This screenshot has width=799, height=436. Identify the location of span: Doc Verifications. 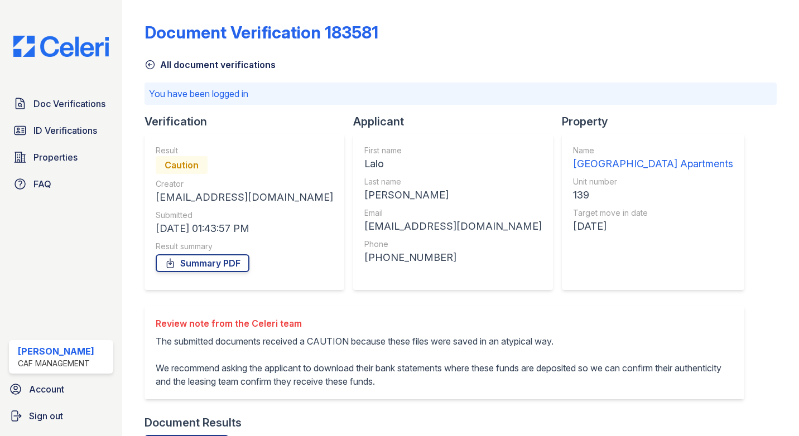
(69, 104).